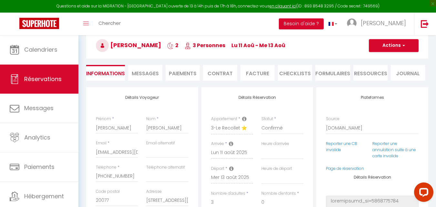 This screenshot has height=207, width=436. Describe the element at coordinates (393, 45) in the screenshot. I see `button: Actions` at that location.